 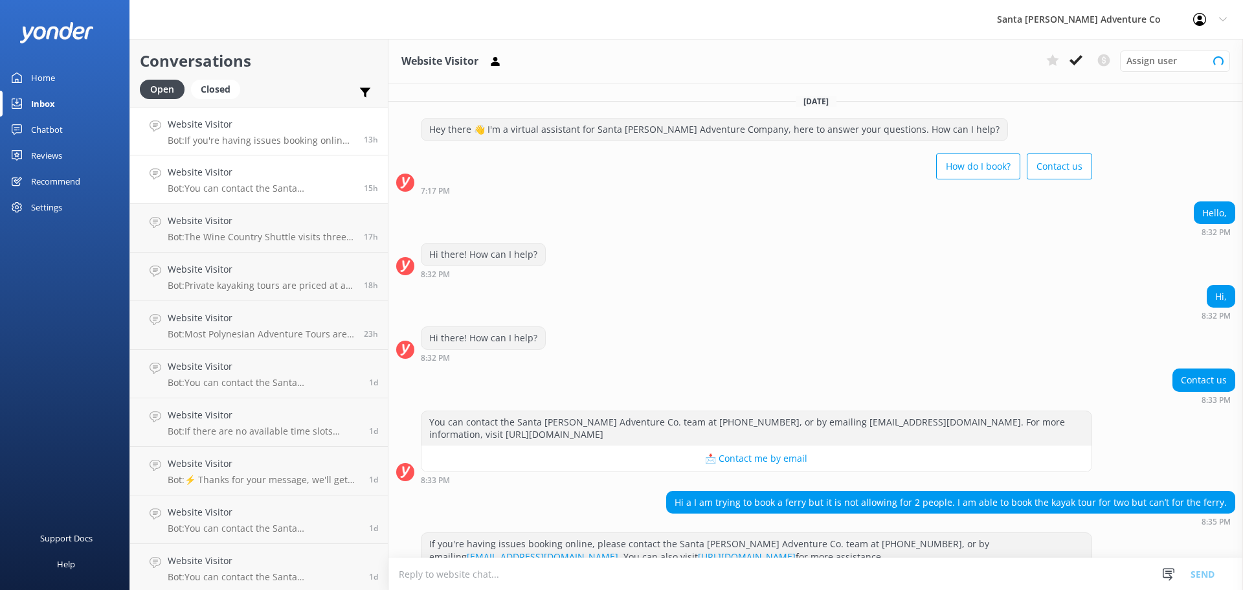 What do you see at coordinates (1215, 213) in the screenshot?
I see `div: Hello,` at bounding box center [1215, 213].